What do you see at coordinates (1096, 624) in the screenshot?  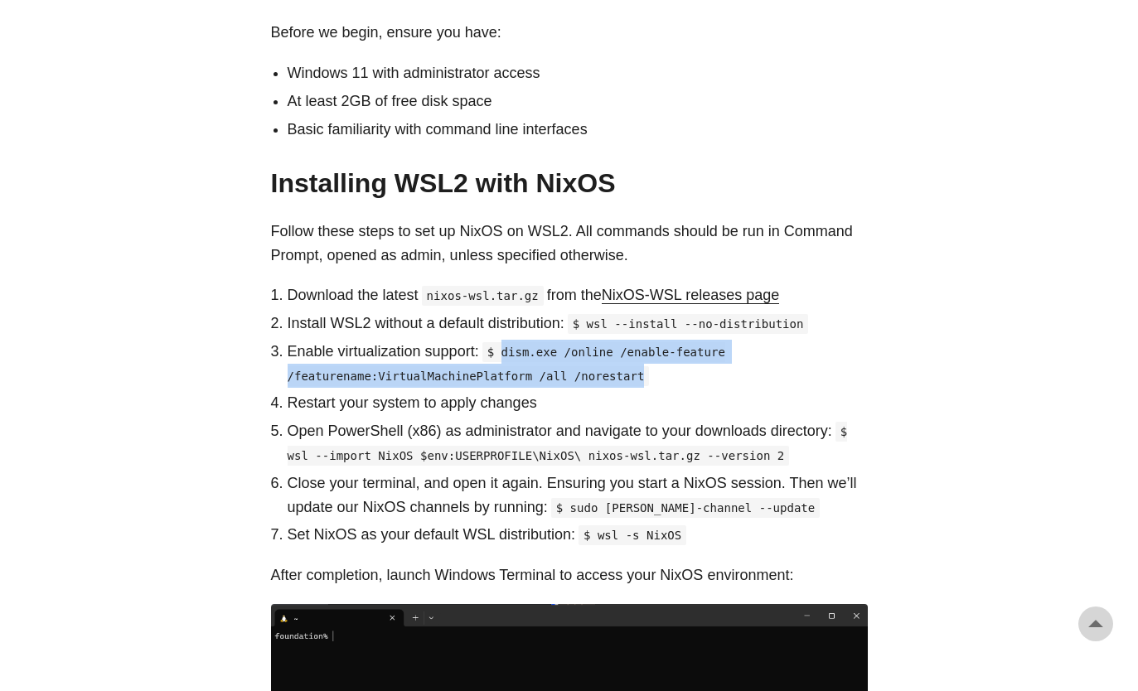 I see `a: go to top` at bounding box center [1096, 624].